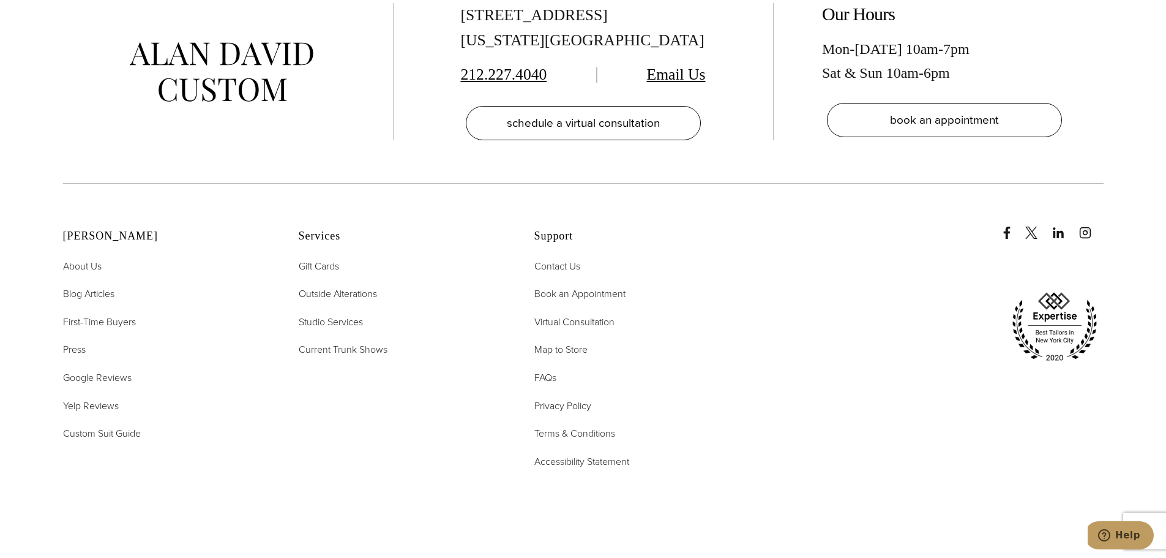 The height and width of the screenshot is (558, 1166). I want to click on h2: Our Hours, so click(944, 14).